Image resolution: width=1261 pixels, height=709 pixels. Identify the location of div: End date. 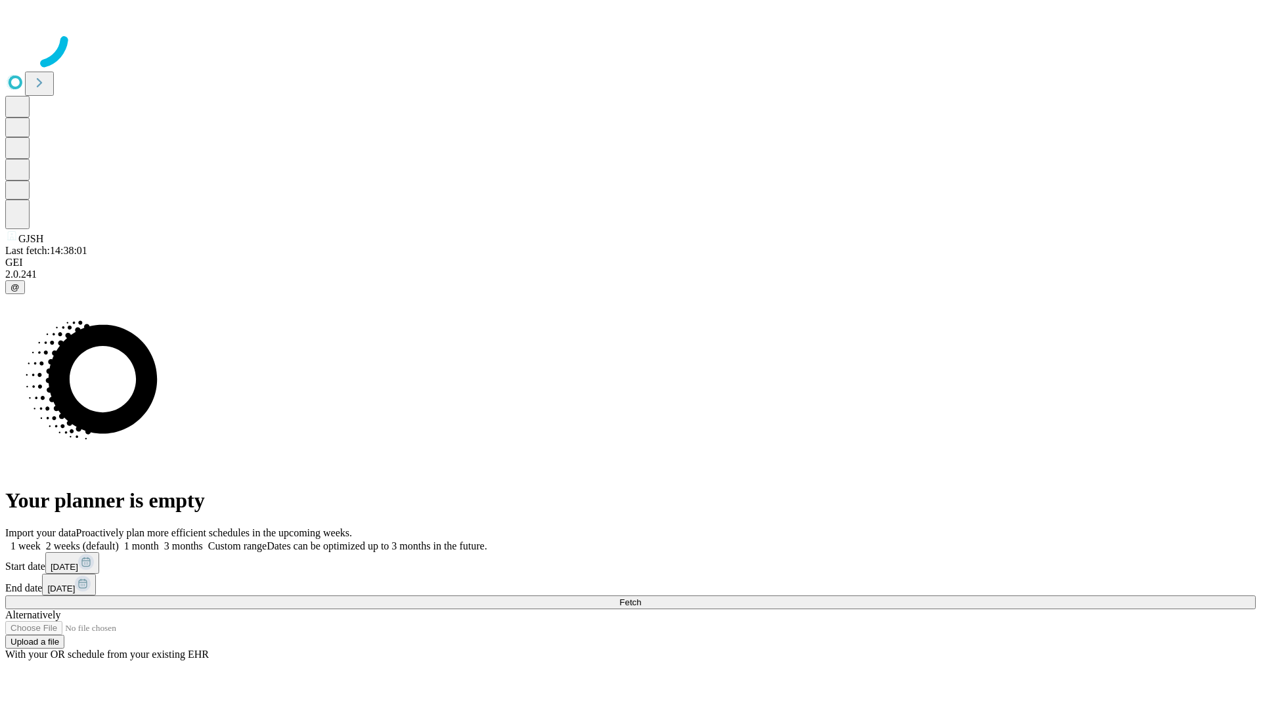
(631, 585).